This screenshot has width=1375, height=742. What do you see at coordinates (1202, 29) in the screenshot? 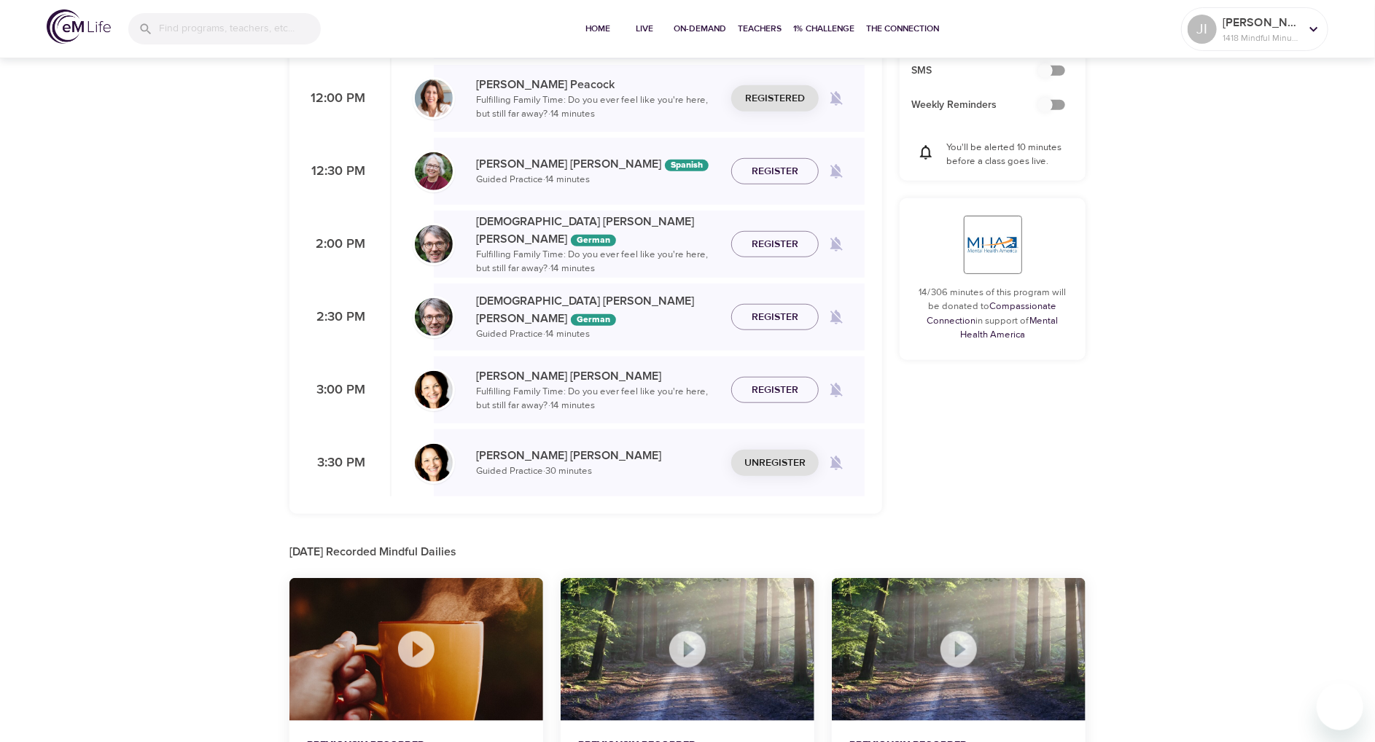
I see `div: JI` at bounding box center [1202, 29].